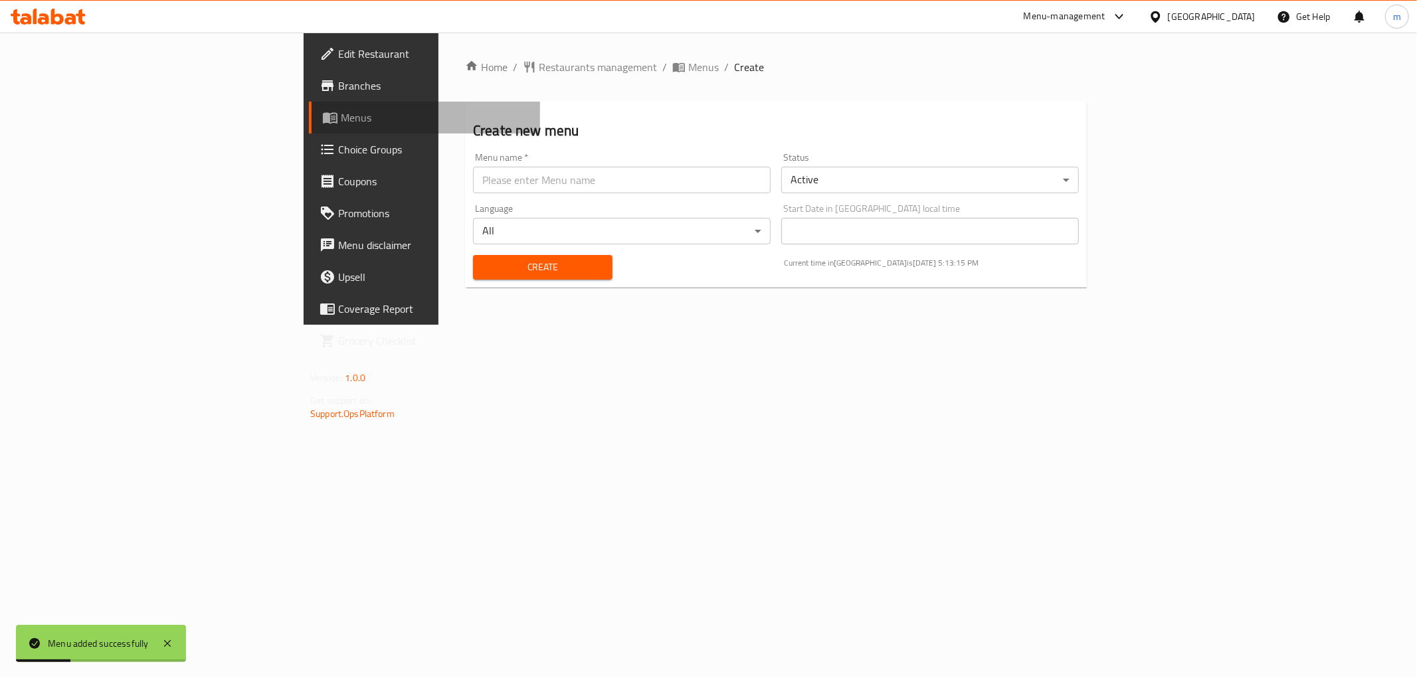 The height and width of the screenshot is (678, 1417). Describe the element at coordinates (434, 309) in the screenshot. I see `span: Coverage Report` at that location.